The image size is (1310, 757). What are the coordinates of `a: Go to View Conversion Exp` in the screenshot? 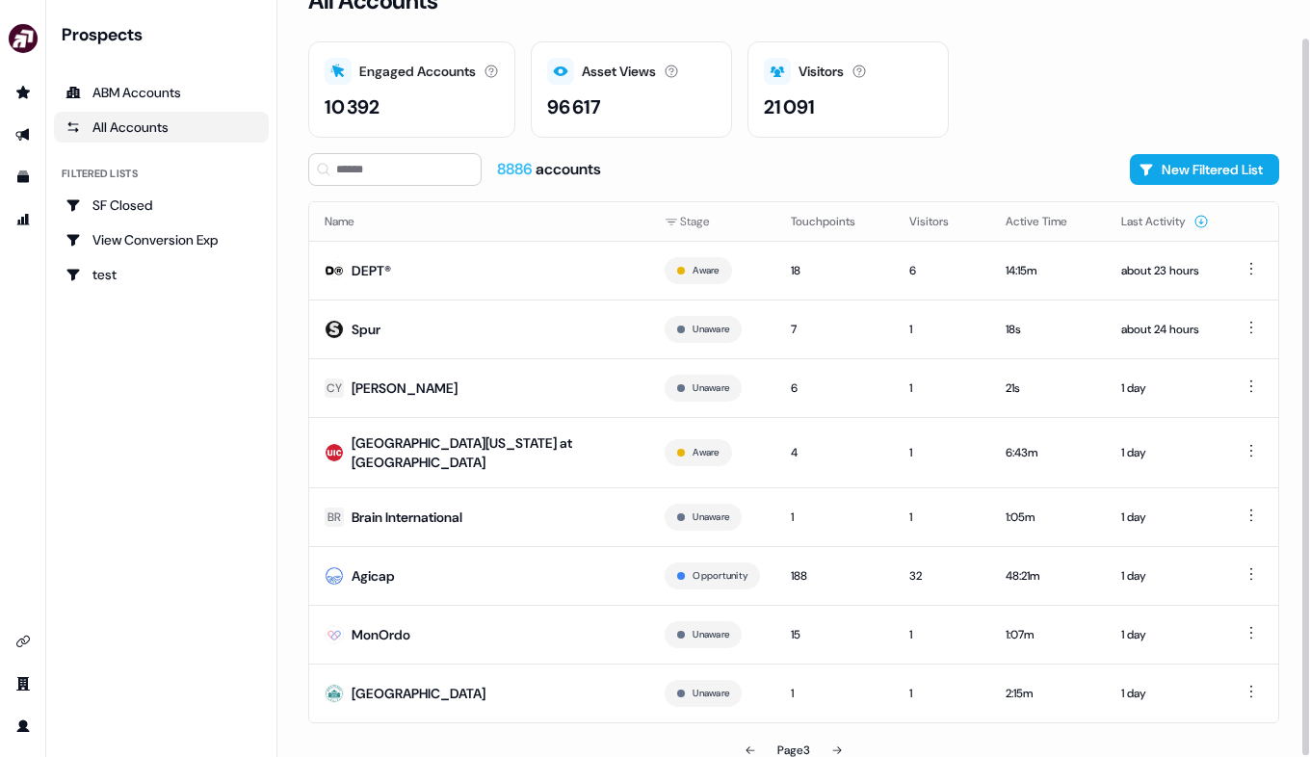 It's located at (161, 240).